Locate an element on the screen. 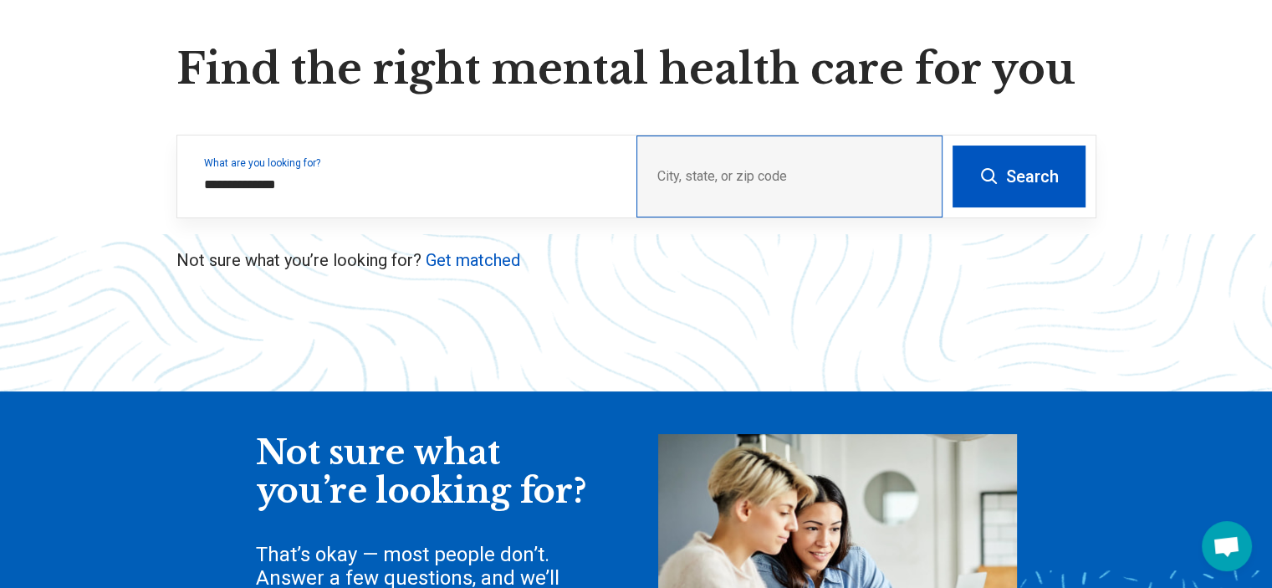  button: Search is located at coordinates (1018, 176).